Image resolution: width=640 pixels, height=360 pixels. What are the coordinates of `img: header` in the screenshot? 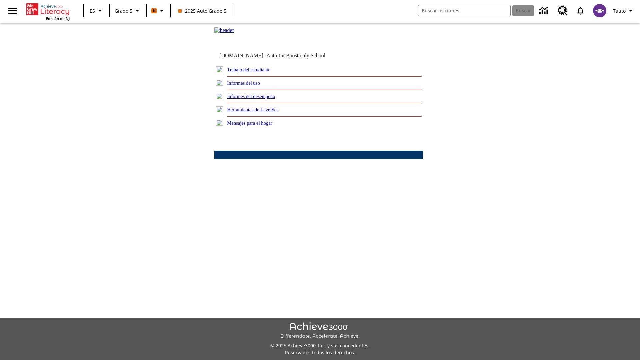 It's located at (224, 30).